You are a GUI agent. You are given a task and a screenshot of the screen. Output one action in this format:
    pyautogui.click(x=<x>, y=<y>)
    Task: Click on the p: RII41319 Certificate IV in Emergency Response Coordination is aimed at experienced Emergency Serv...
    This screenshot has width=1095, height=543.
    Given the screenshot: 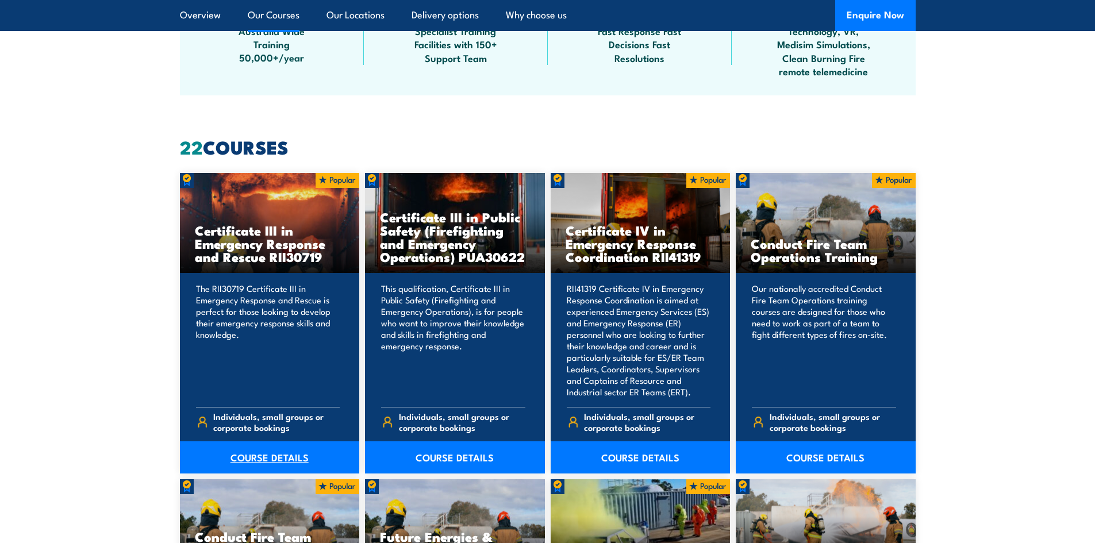 What is the action you would take?
    pyautogui.click(x=639, y=340)
    